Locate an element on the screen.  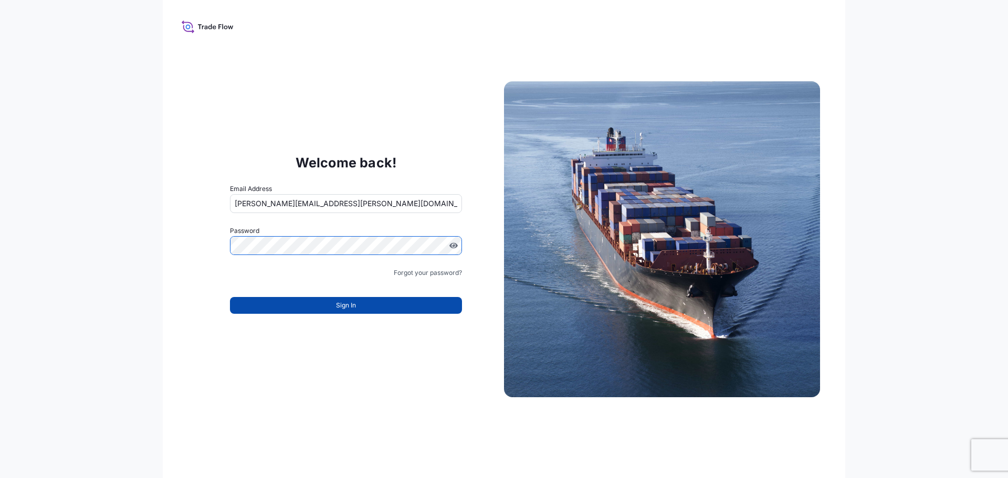
button: Sign In is located at coordinates (346, 306).